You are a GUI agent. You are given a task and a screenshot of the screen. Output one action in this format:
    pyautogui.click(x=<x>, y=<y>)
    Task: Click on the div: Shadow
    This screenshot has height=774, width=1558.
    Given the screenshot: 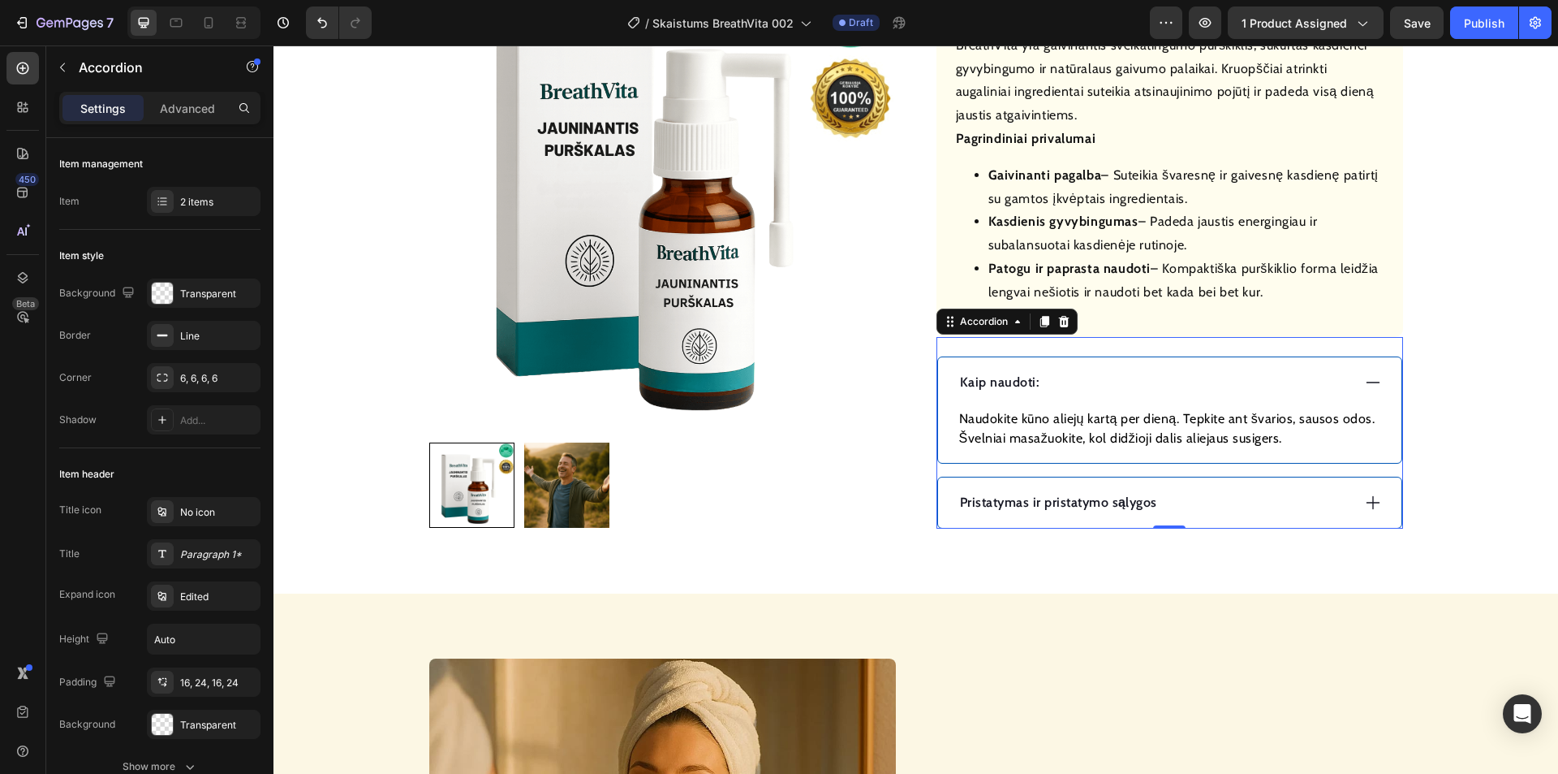 What is the action you would take?
    pyautogui.click(x=78, y=420)
    